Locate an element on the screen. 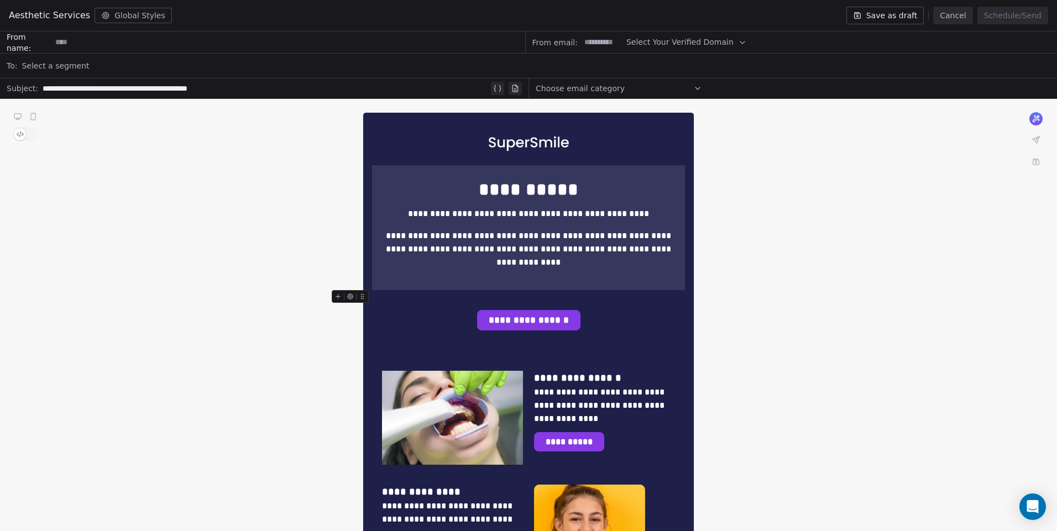 This screenshot has height=531, width=1057. span: Choose email category is located at coordinates (580, 88).